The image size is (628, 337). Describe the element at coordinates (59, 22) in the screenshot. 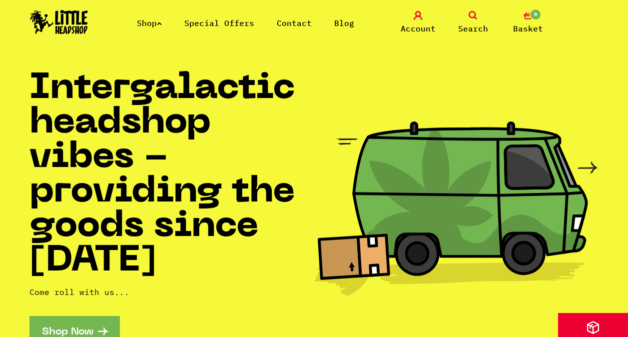

I see `img: Little Head Shop Logo` at that location.